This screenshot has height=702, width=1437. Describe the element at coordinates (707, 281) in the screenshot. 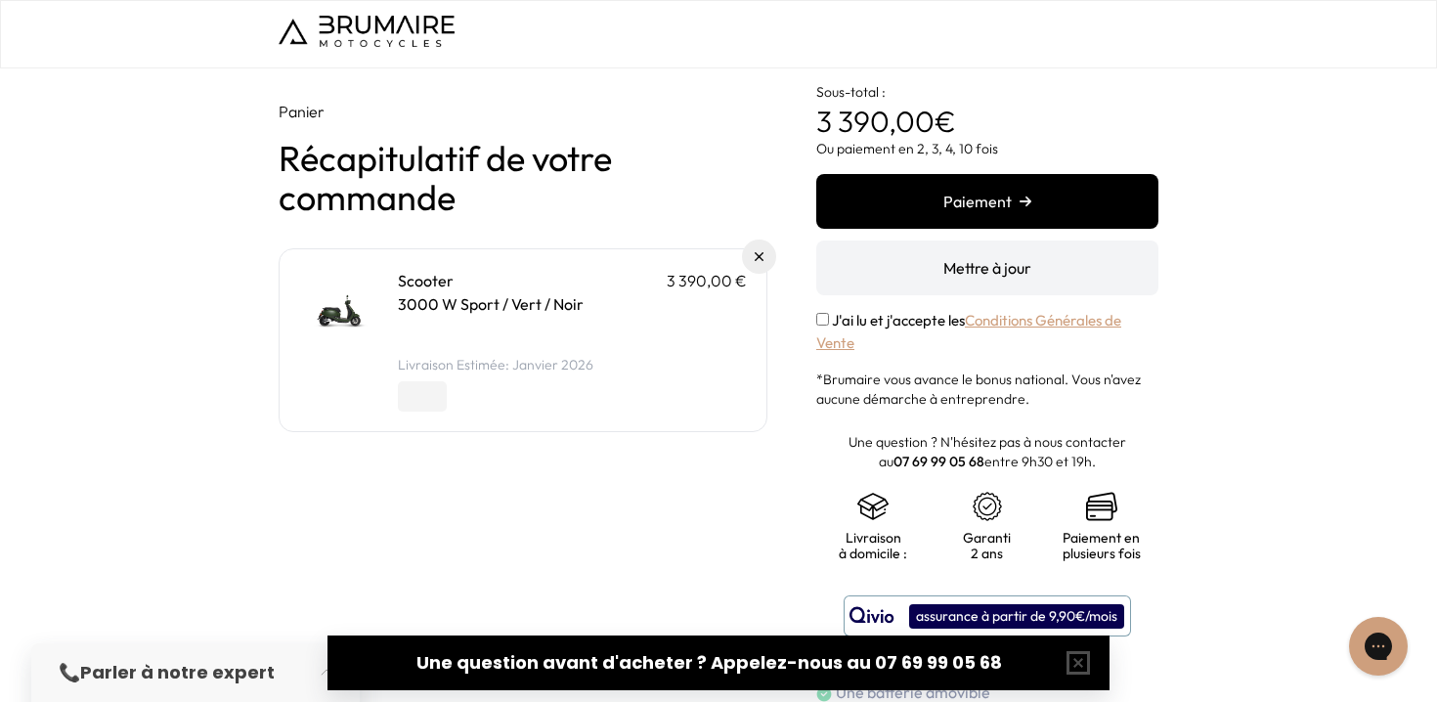

I see `p: 3 390,00 €` at that location.